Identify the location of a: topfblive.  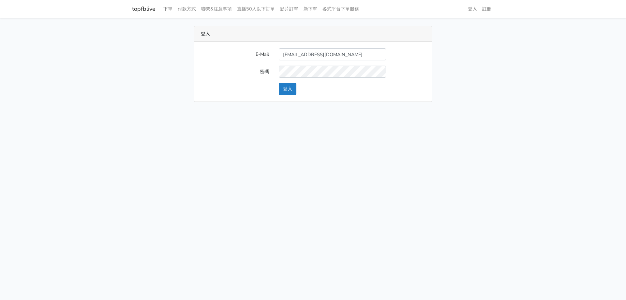
(144, 9).